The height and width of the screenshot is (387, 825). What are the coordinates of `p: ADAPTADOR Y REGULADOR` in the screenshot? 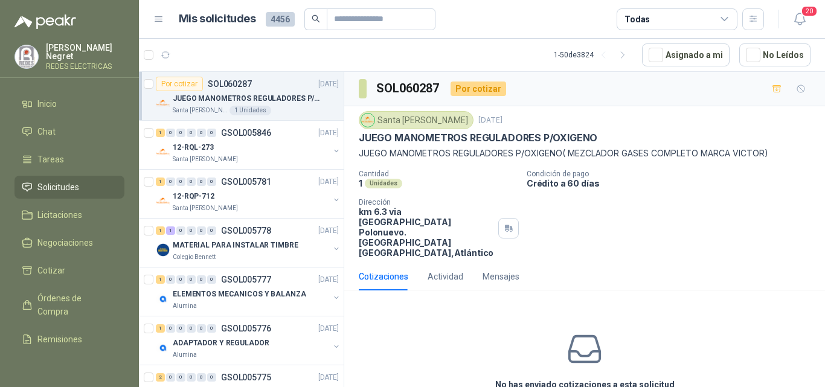 It's located at (220, 343).